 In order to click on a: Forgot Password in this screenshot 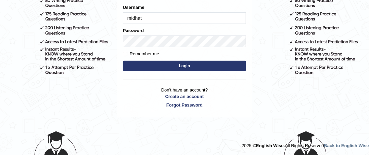, I will do `click(184, 105)`.